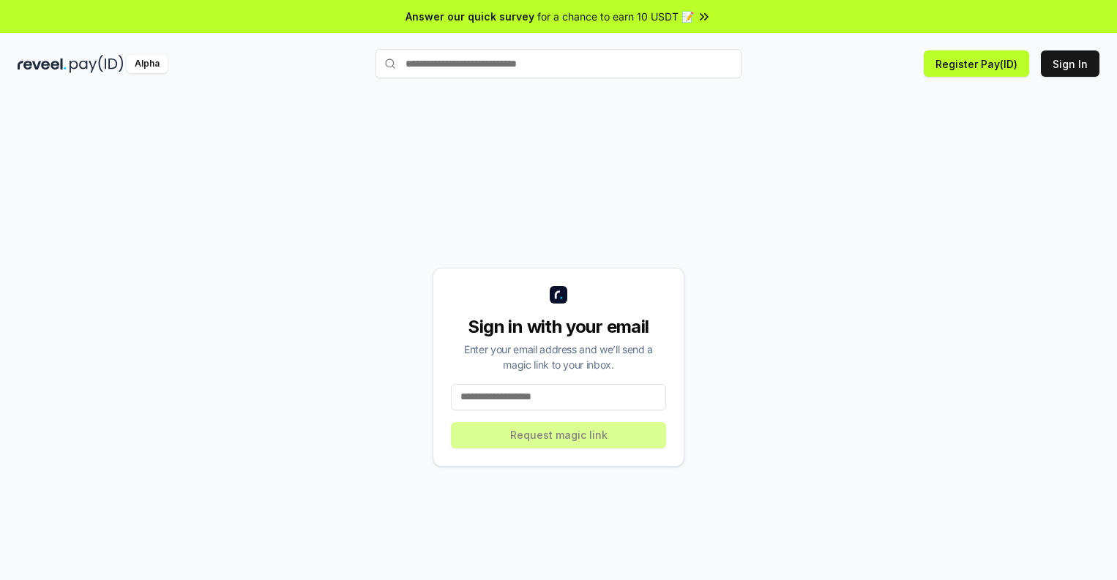  Describe the element at coordinates (42, 64) in the screenshot. I see `img: reveel_dark` at that location.